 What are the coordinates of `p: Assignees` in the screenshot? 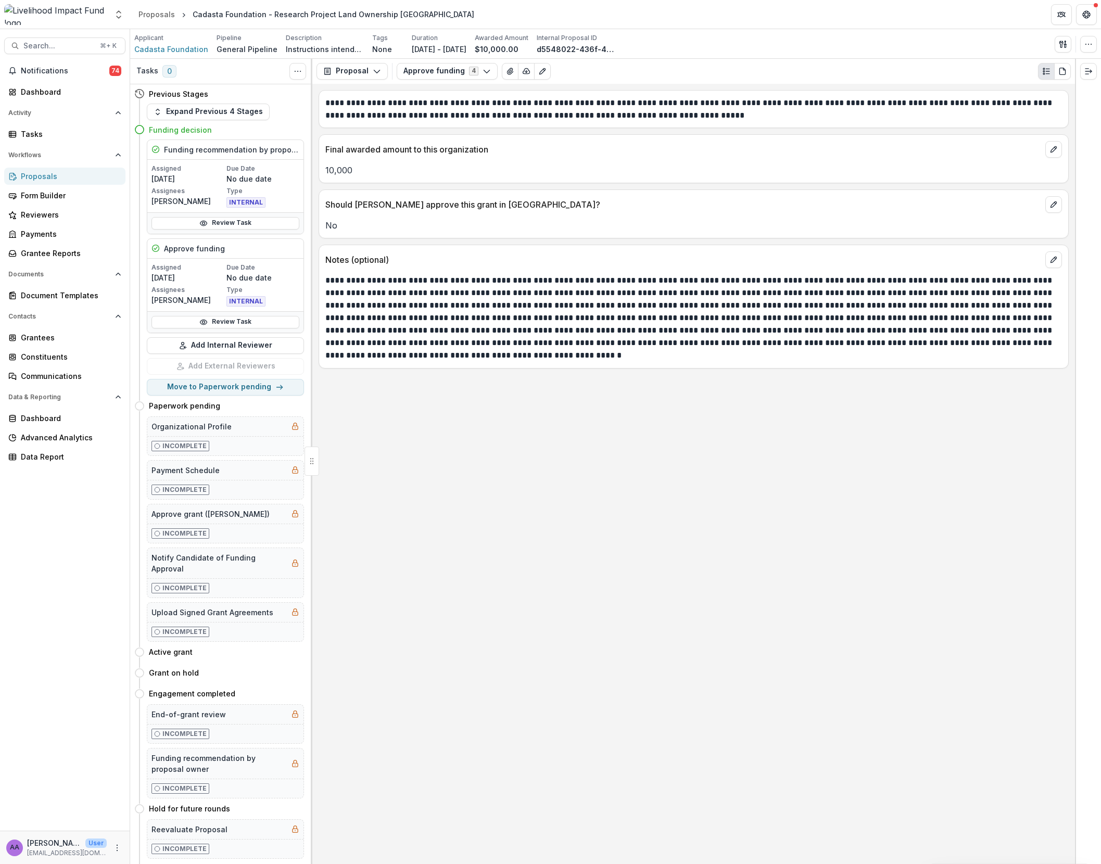 It's located at (188, 290).